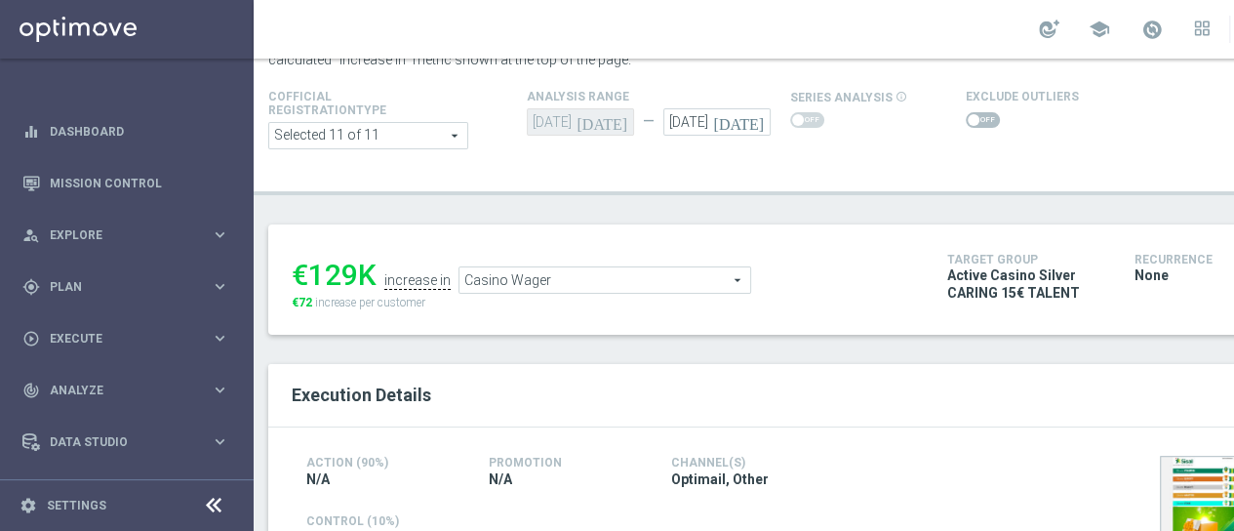 Image resolution: width=1234 pixels, height=531 pixels. I want to click on div: increase in, so click(417, 281).